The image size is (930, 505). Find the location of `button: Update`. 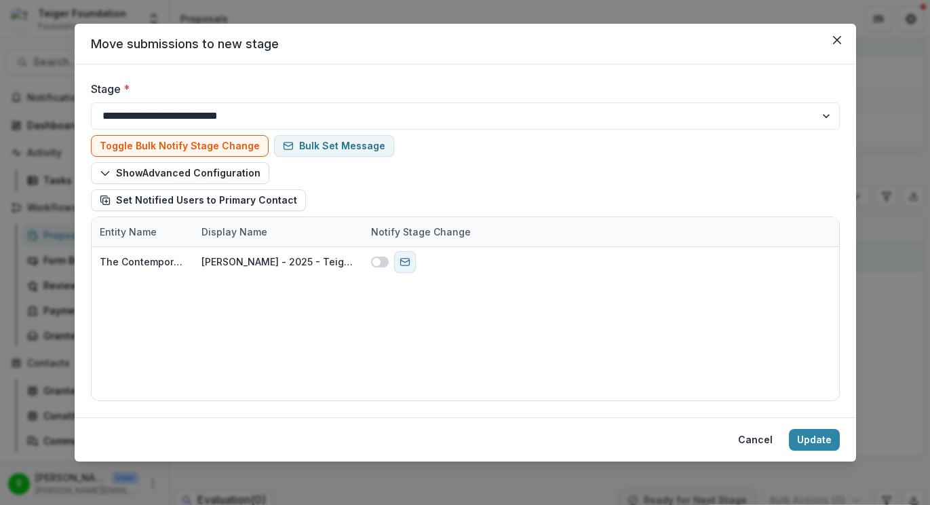

button: Update is located at coordinates (814, 440).